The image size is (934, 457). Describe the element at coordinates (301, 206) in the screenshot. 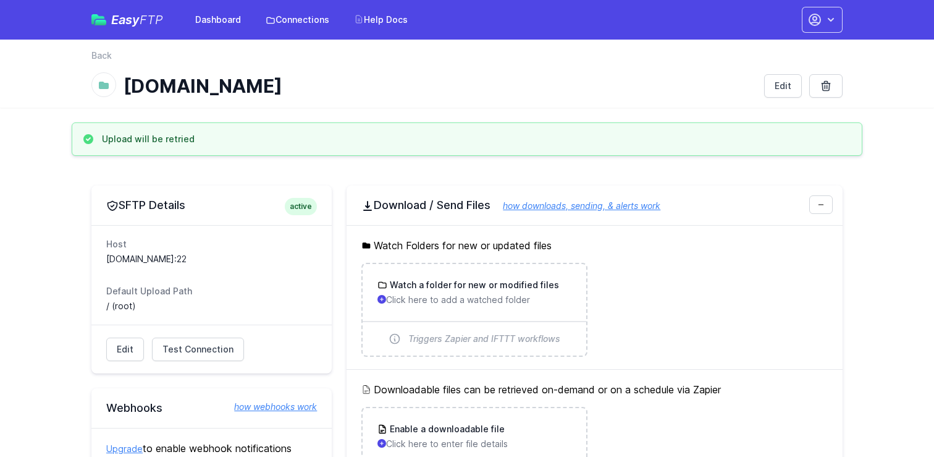

I see `span: active` at that location.